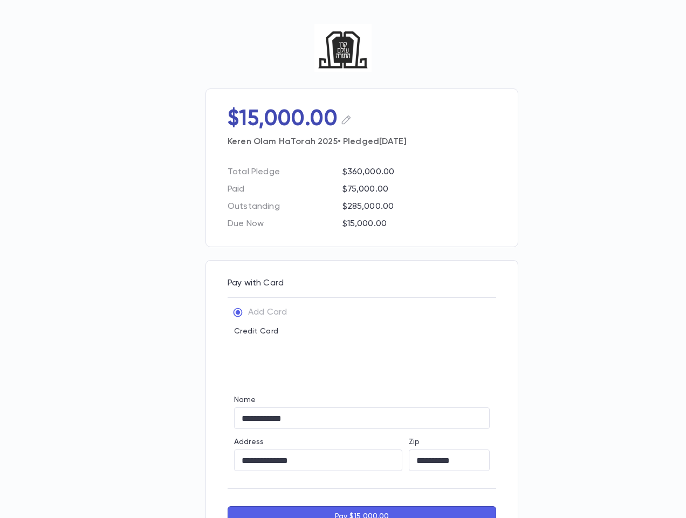 Image resolution: width=686 pixels, height=518 pixels. I want to click on p: Total Pledge, so click(281, 172).